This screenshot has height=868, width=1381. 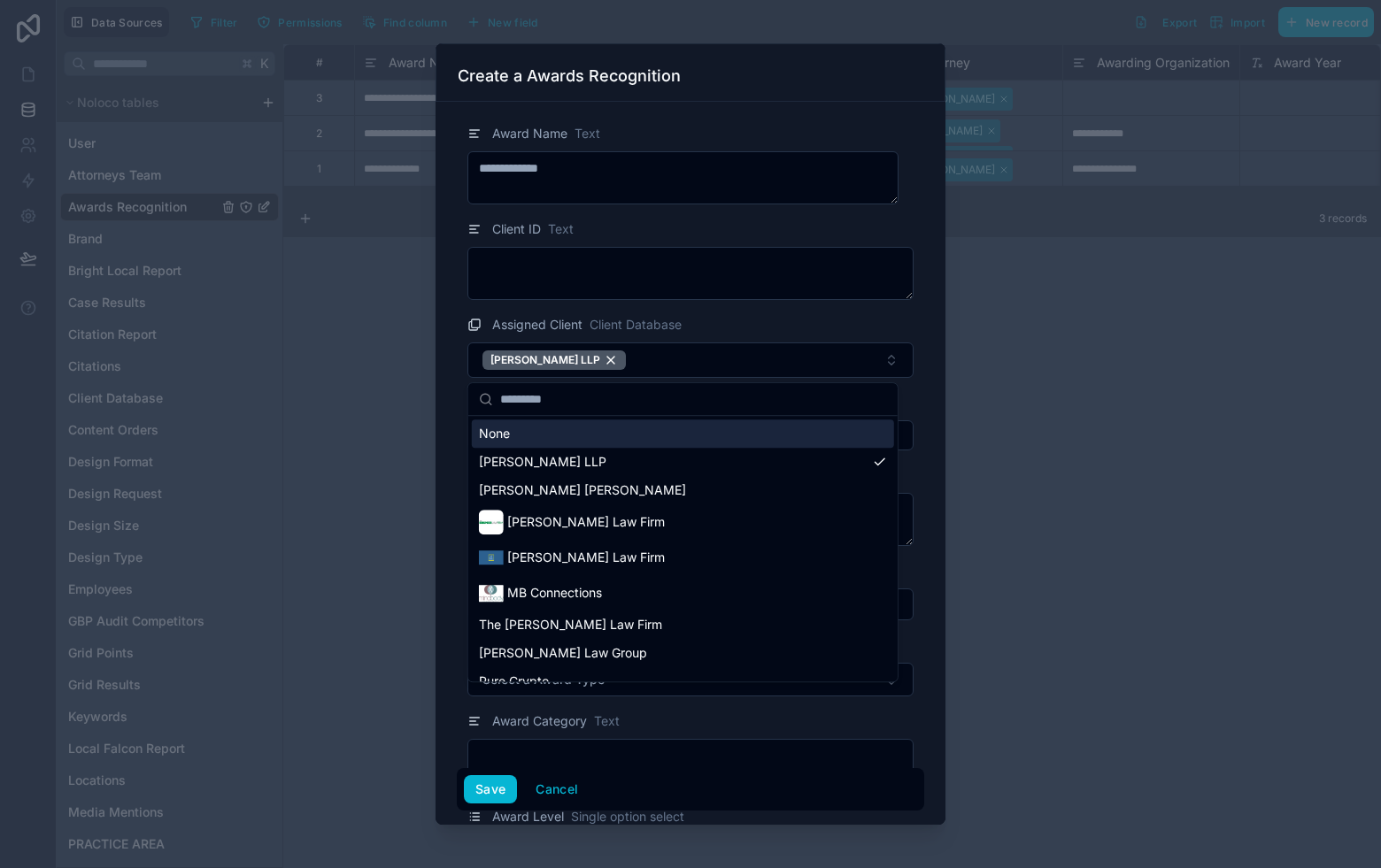 What do you see at coordinates (569, 76) in the screenshot?
I see `h3: Create a Awards Recognition` at bounding box center [569, 76].